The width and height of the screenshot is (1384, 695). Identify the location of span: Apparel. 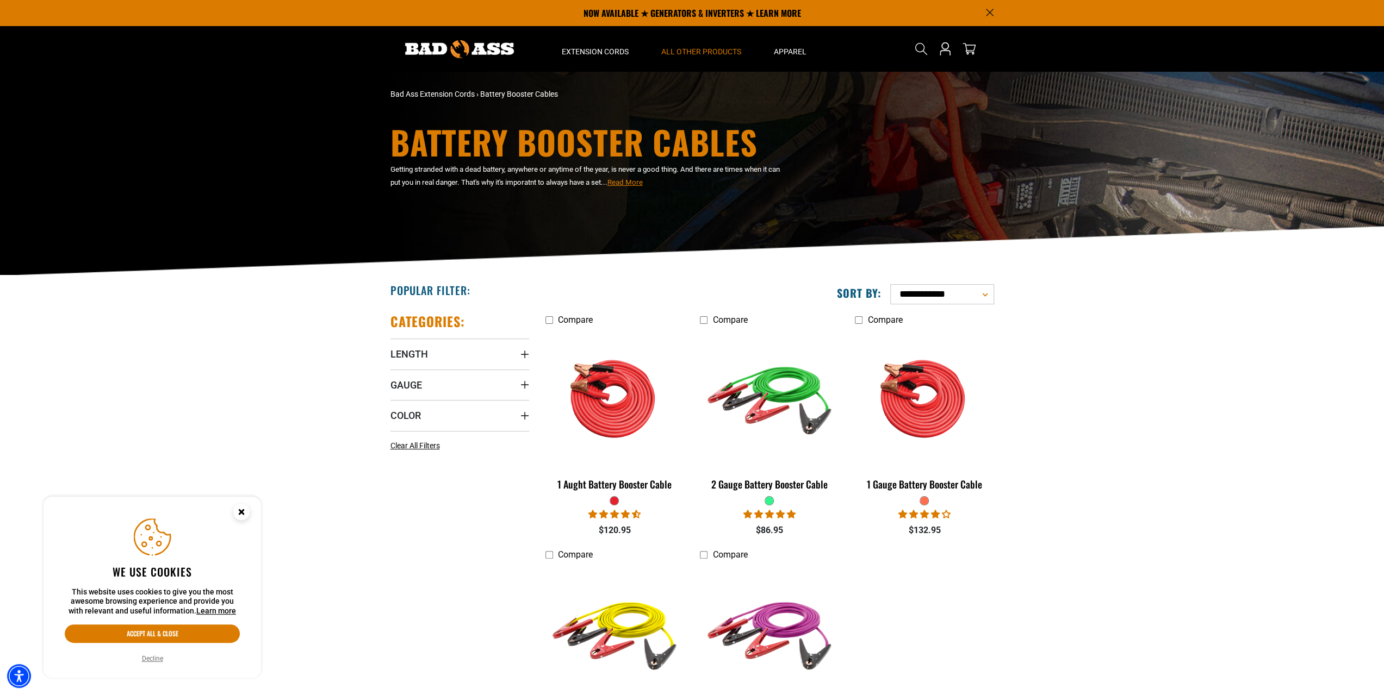
(790, 52).